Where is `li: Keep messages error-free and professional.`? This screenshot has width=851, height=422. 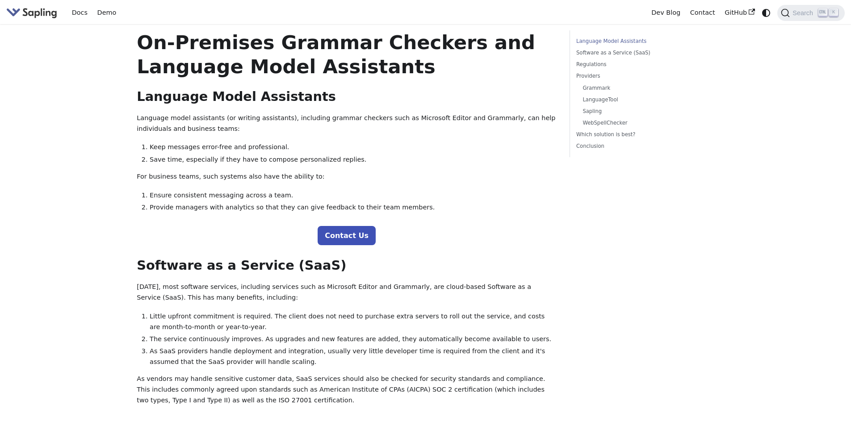 li: Keep messages error-free and professional. is located at coordinates (353, 147).